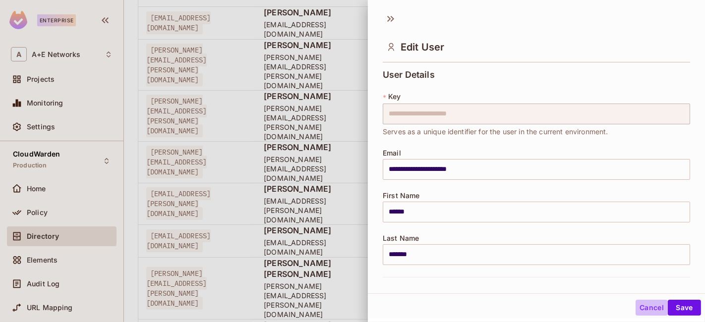 This screenshot has height=322, width=705. Describe the element at coordinates (651, 308) in the screenshot. I see `button: Cancel` at that location.